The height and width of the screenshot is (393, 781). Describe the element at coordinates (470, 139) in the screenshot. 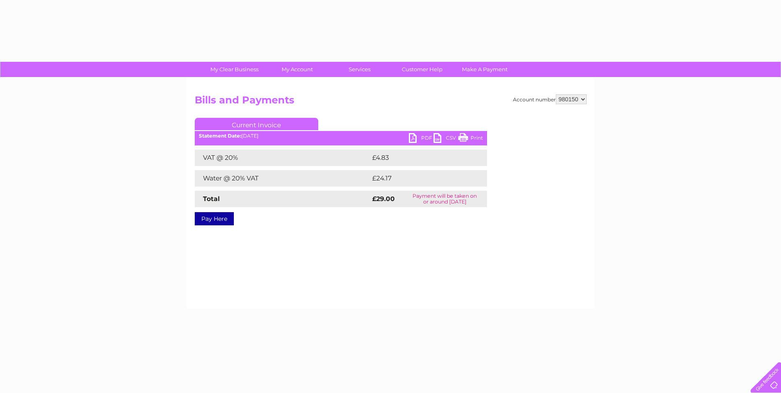

I see `a: Print` at that location.